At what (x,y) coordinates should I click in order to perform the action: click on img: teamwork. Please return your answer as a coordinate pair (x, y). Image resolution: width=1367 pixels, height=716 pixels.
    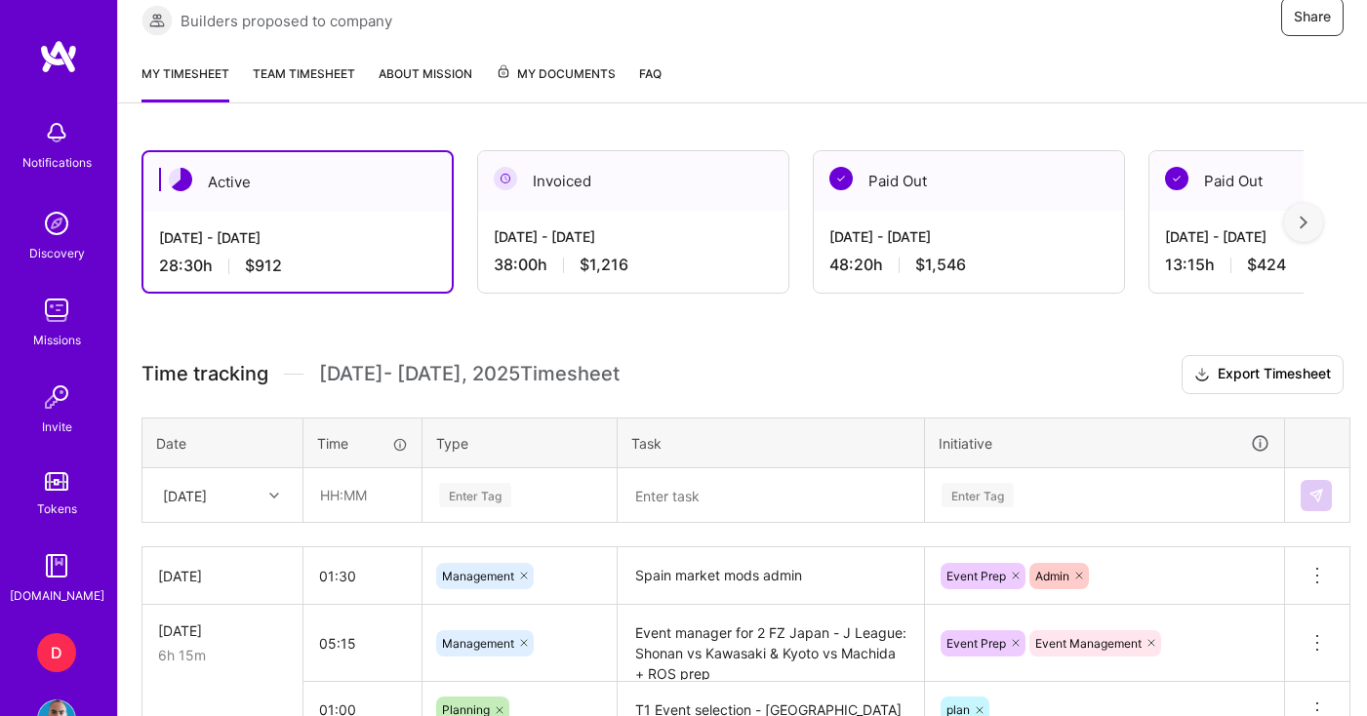
    Looking at the image, I should click on (57, 310).